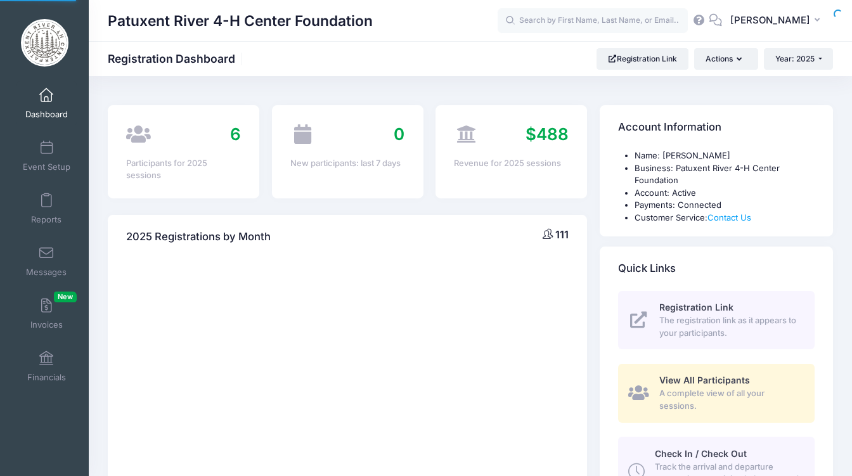 The image size is (852, 476). What do you see at coordinates (65, 297) in the screenshot?
I see `span: New` at bounding box center [65, 297].